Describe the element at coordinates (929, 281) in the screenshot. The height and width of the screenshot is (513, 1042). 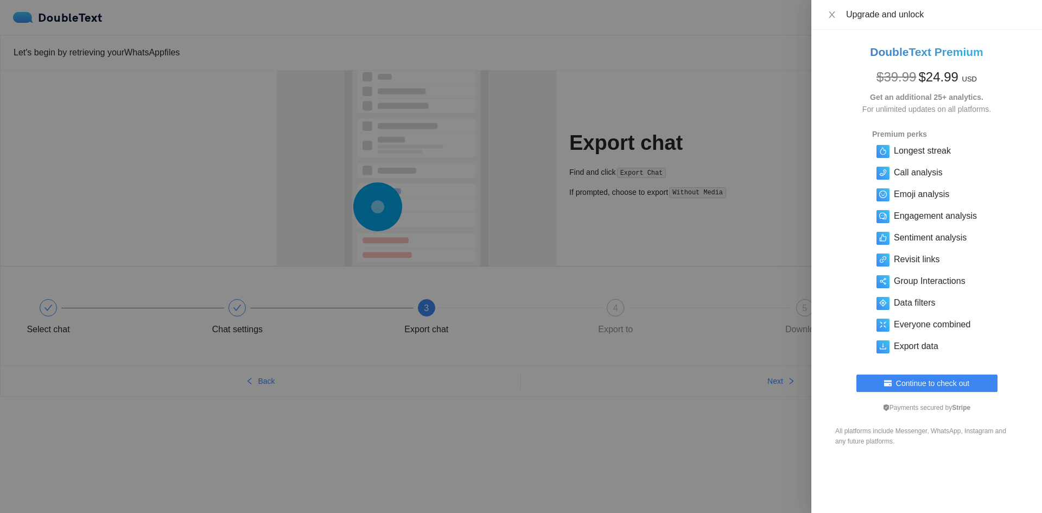
I see `h5: Group Interactions` at that location.